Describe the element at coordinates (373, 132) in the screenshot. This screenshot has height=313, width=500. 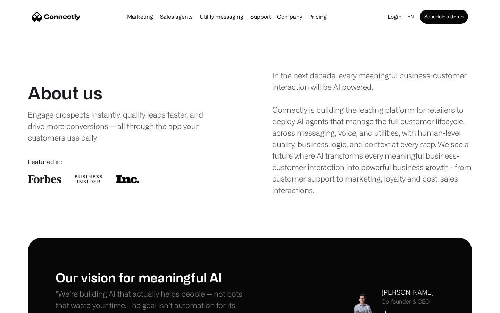
I see `div: In the next decade, every meaningful business-customer interaction will be AI powered. Connectly ...` at that location.